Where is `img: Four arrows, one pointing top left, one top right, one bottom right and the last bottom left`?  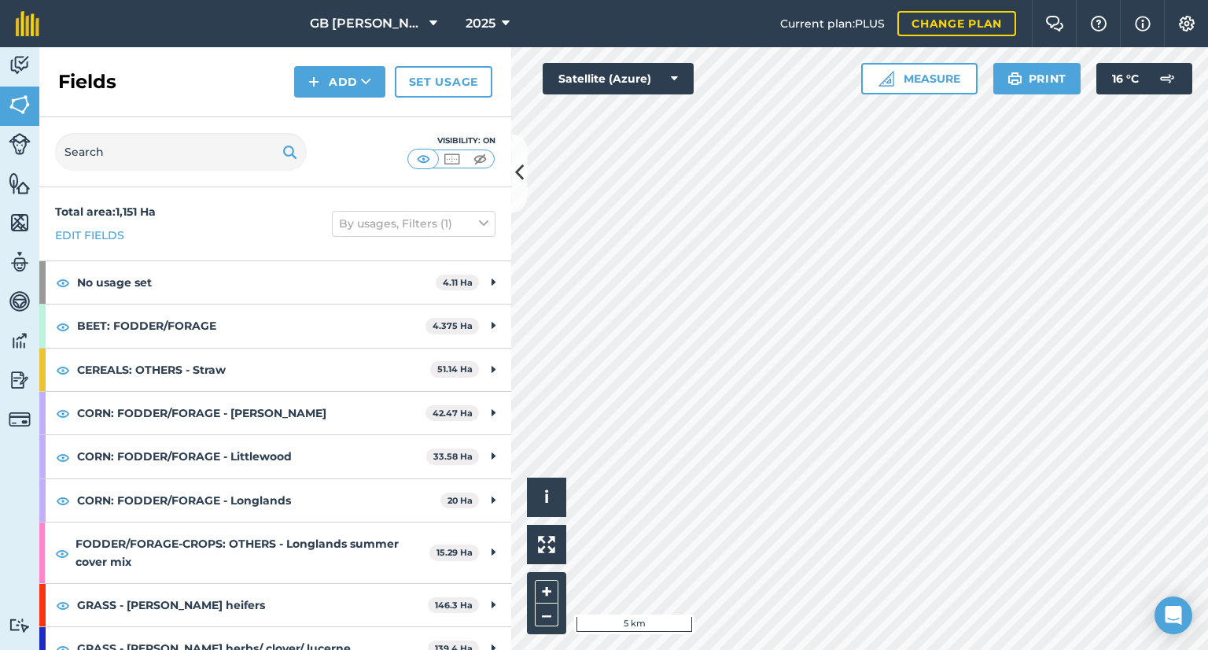
img: Four arrows, one pointing top left, one top right, one bottom right and the last bottom left is located at coordinates (547, 544).